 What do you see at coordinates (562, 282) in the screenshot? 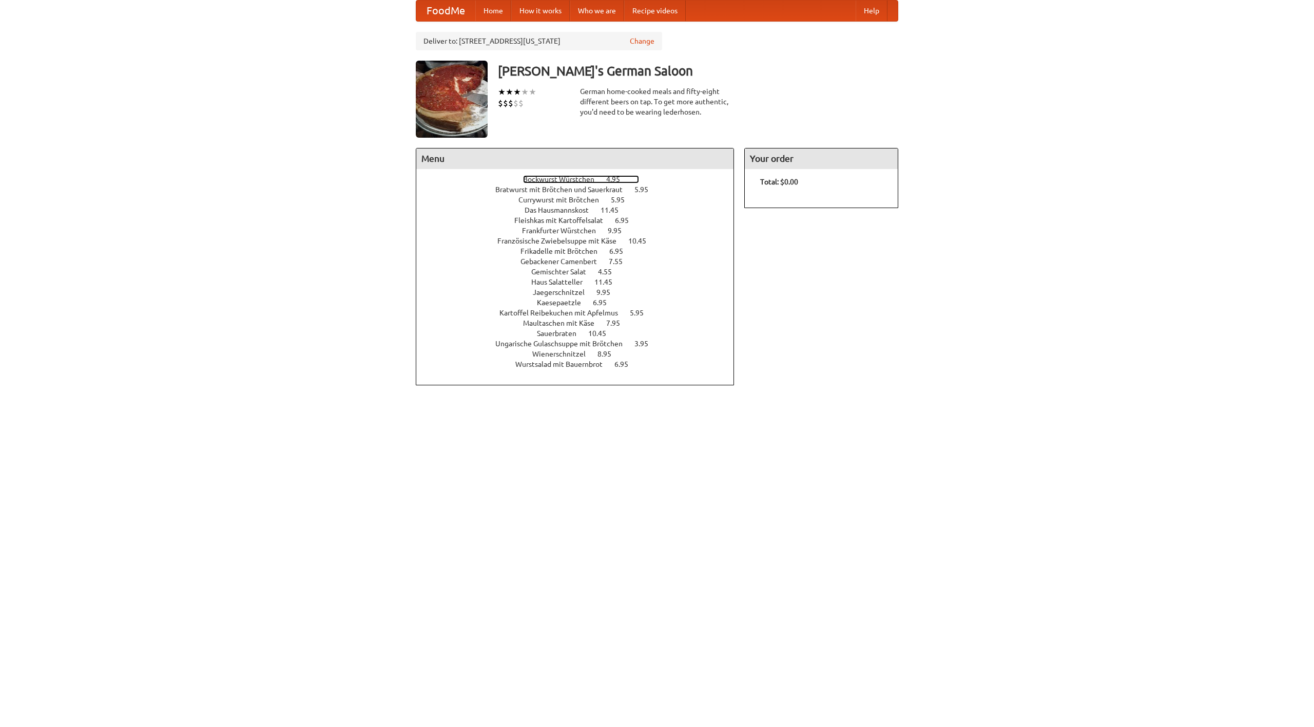
I see `span: Haus Salatteller` at bounding box center [562, 282].